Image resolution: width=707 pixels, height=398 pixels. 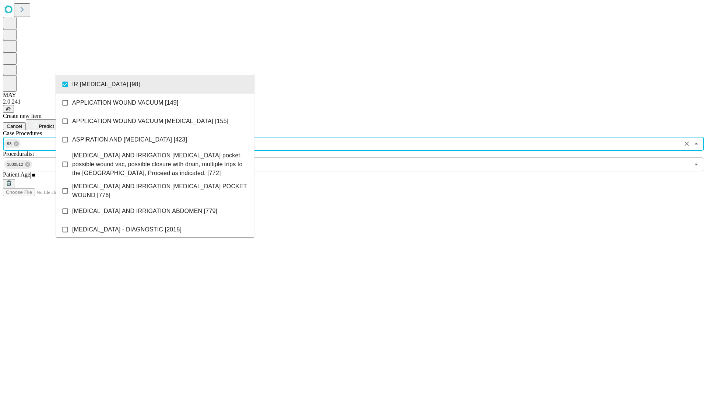 What do you see at coordinates (354, 102) in the screenshot?
I see `div: 2.0.241` at bounding box center [354, 102].